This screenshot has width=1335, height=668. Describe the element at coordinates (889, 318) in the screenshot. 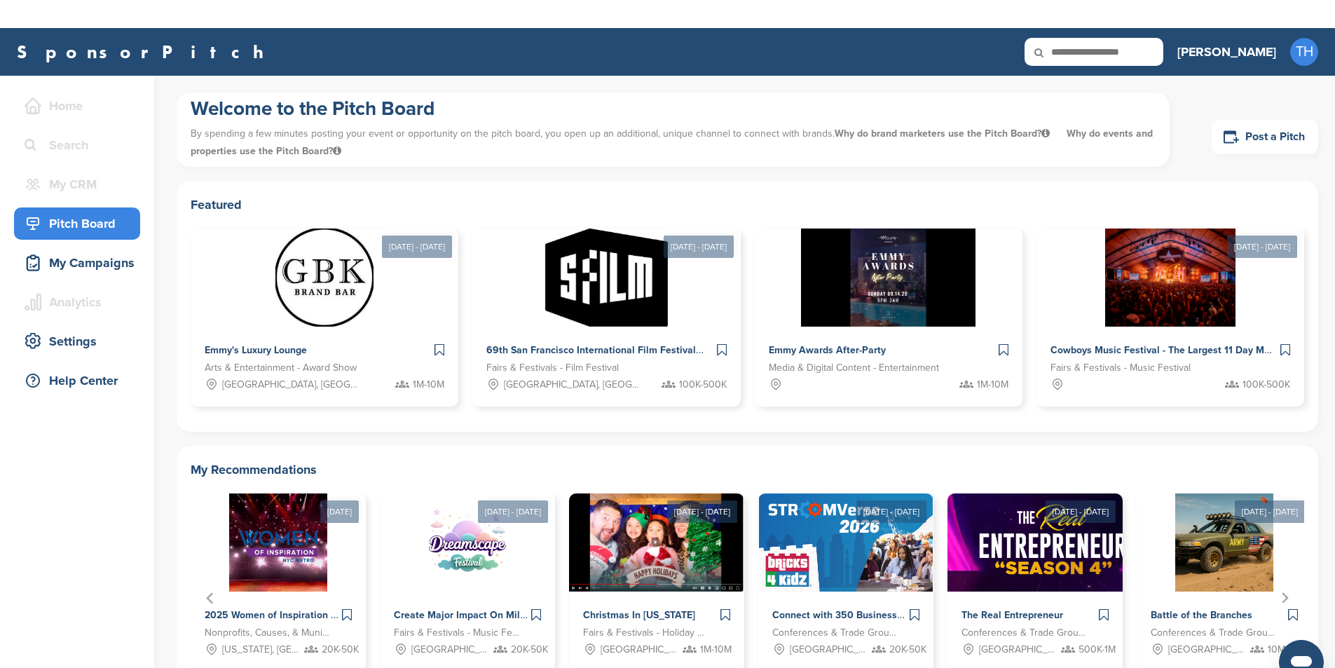

I see `a: Sponsorpitch & Emmy Awards After-Party Media & Digital Content - Entertainment 1M-10M` at that location.